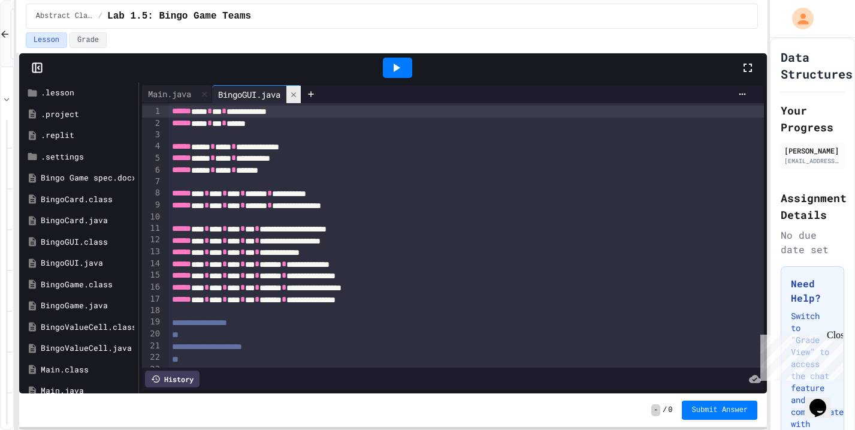  What do you see at coordinates (152, 240) in the screenshot?
I see `div: 12` at bounding box center [152, 240].